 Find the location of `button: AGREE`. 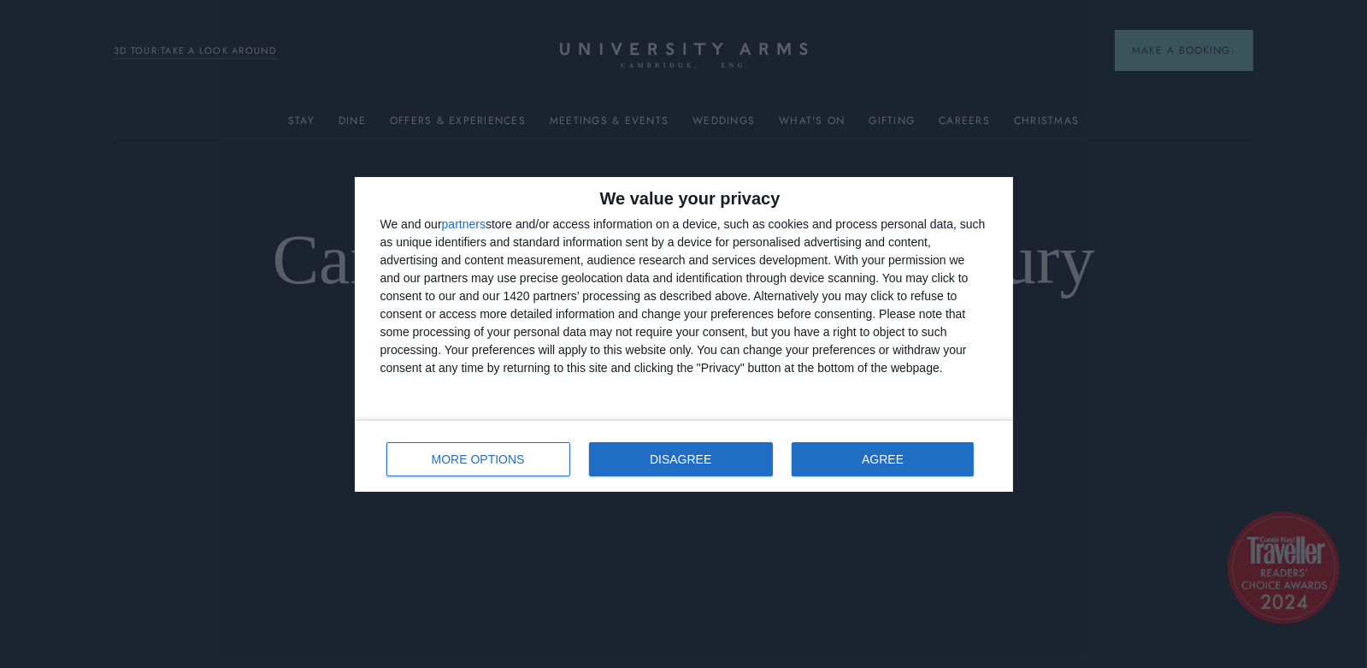

button: AGREE is located at coordinates (883, 459).